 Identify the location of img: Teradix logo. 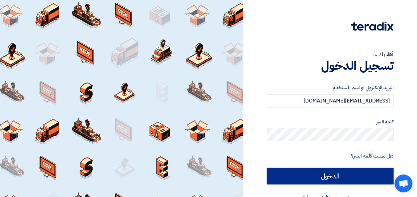
(372, 26).